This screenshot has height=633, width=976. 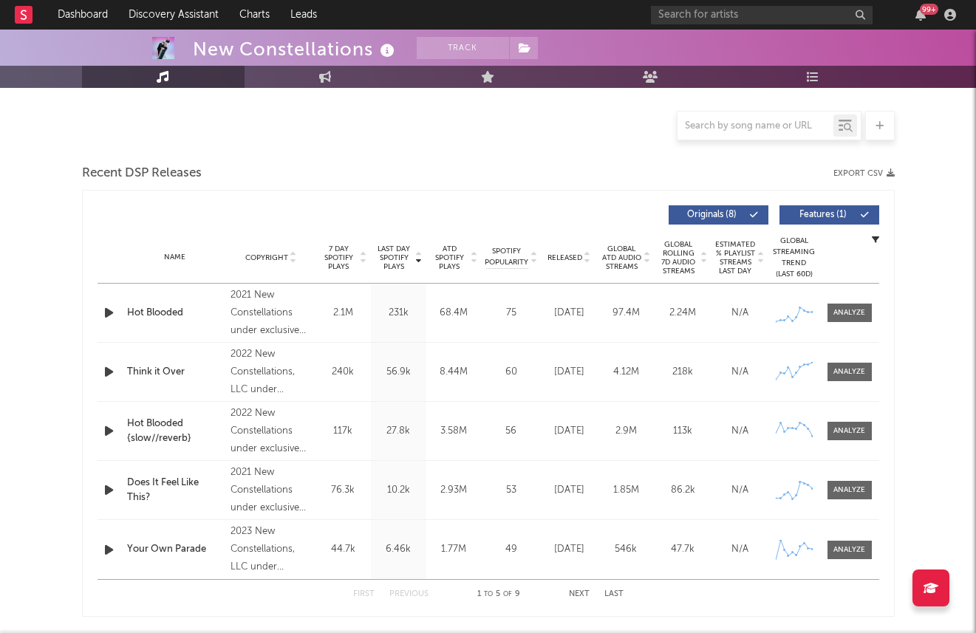 What do you see at coordinates (175, 550) in the screenshot?
I see `a: Your Own Parade` at bounding box center [175, 550].